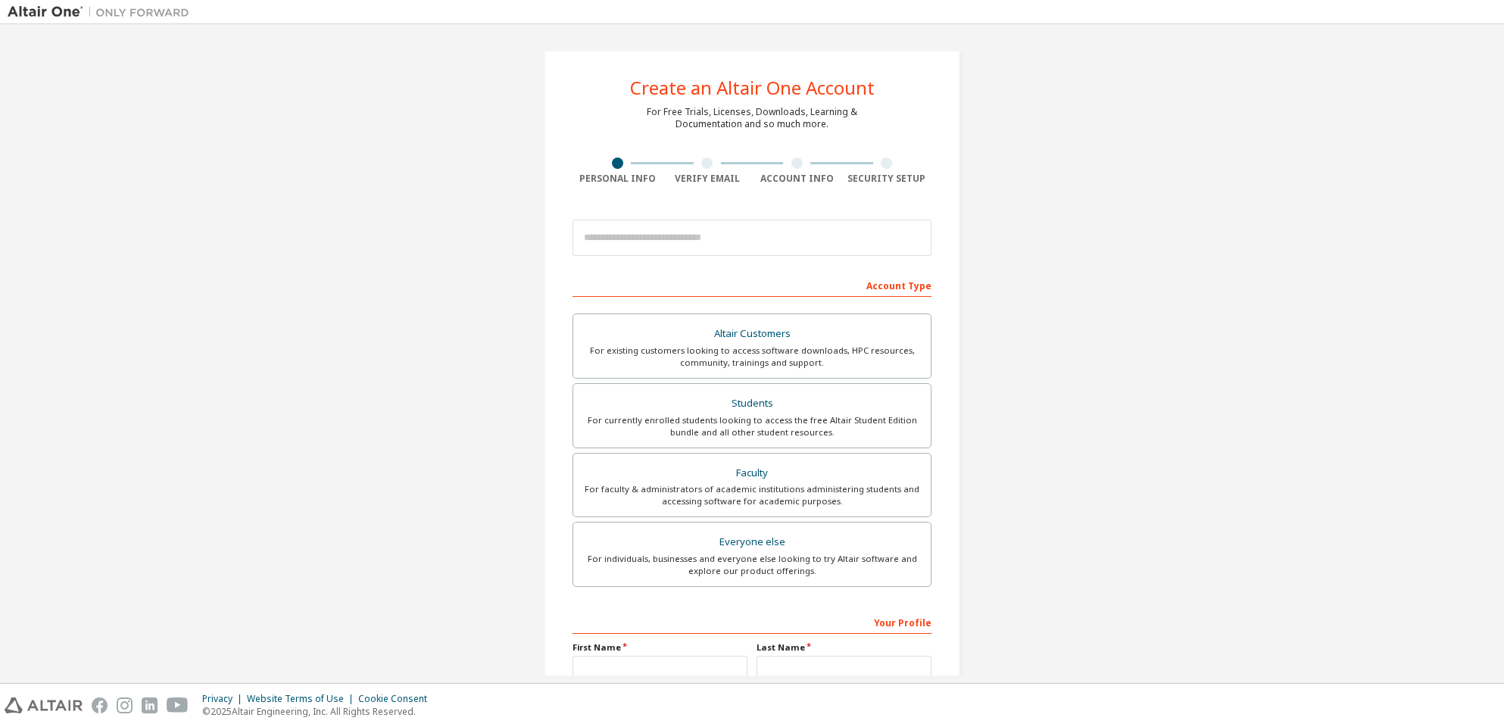 The height and width of the screenshot is (727, 1504). I want to click on label: Last Name, so click(844, 648).